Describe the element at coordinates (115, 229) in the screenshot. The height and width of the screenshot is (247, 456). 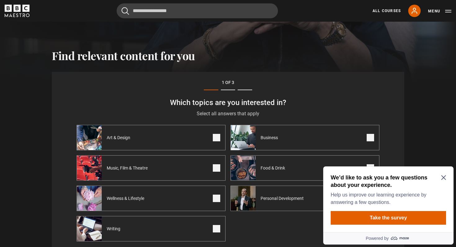
I see `span: Writing` at that location.